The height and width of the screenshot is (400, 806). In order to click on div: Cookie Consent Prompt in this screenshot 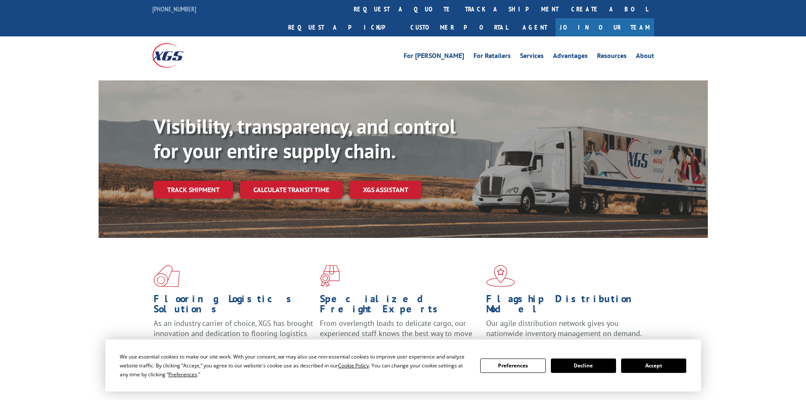, I will do `click(403, 365)`.